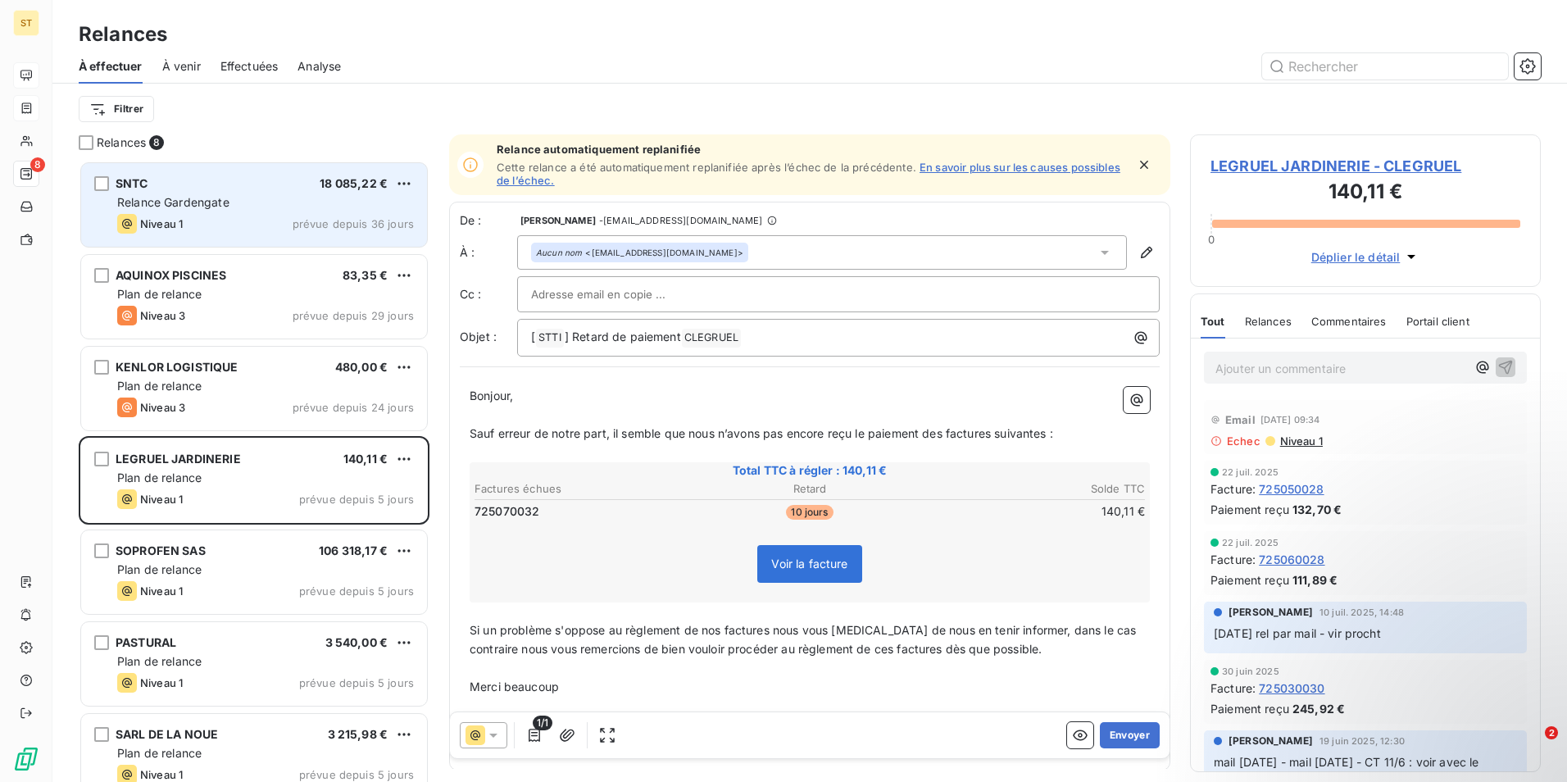 This screenshot has height=782, width=1567. Describe the element at coordinates (123, 34) in the screenshot. I see `h3: Relances` at that location.